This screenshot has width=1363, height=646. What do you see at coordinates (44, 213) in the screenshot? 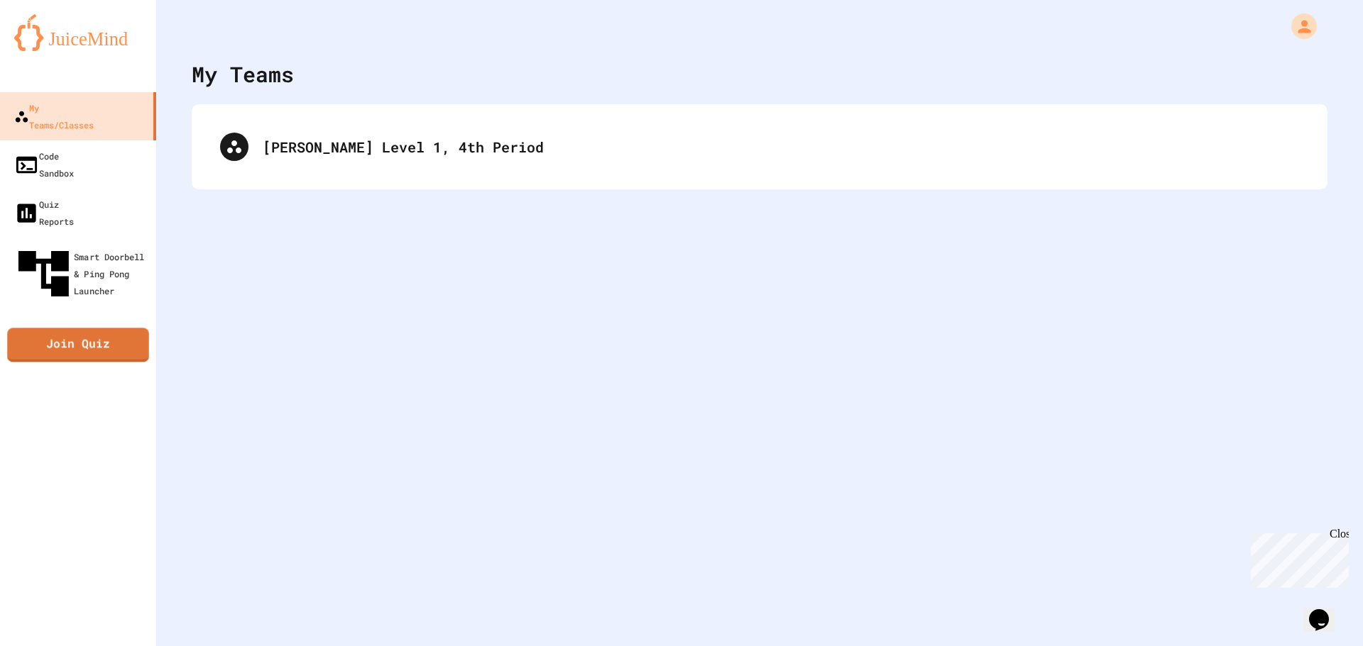
I see `div: Quiz Reports` at bounding box center [44, 213].